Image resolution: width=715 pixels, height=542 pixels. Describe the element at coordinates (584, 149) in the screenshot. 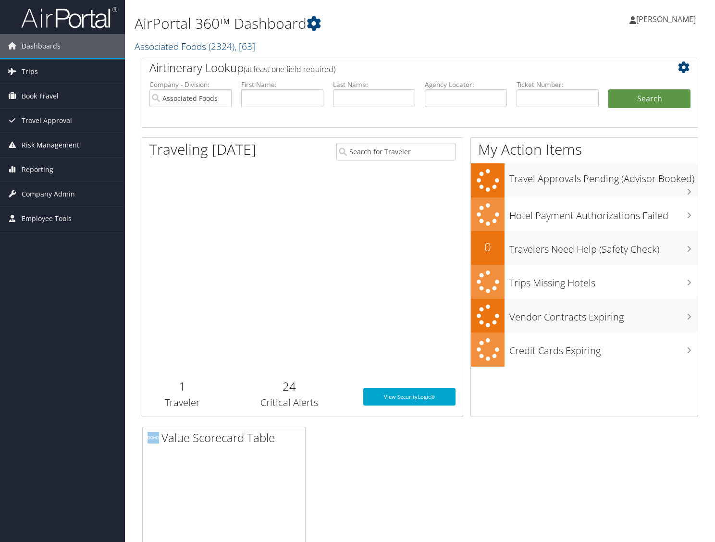

I see `h1: My Action Items` at that location.